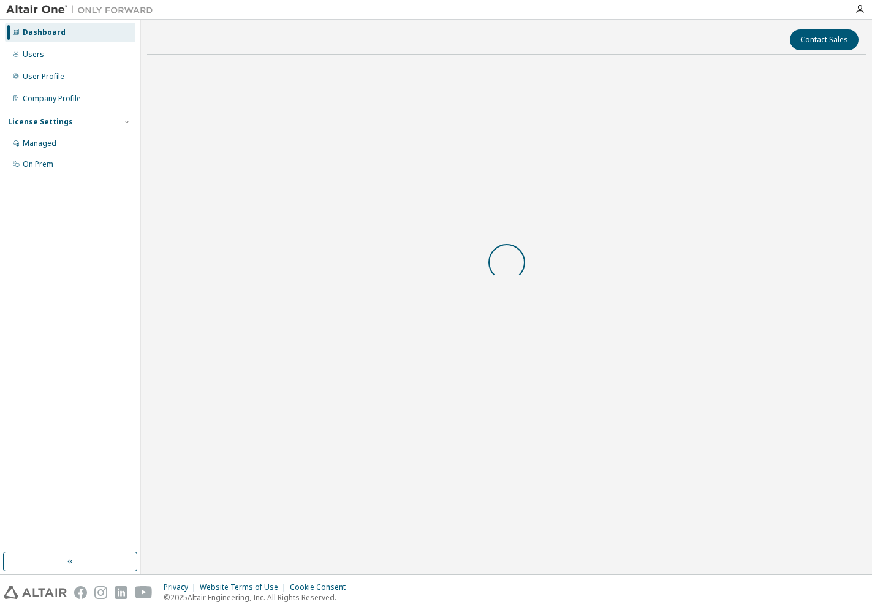  I want to click on img: instagram.svg, so click(100, 592).